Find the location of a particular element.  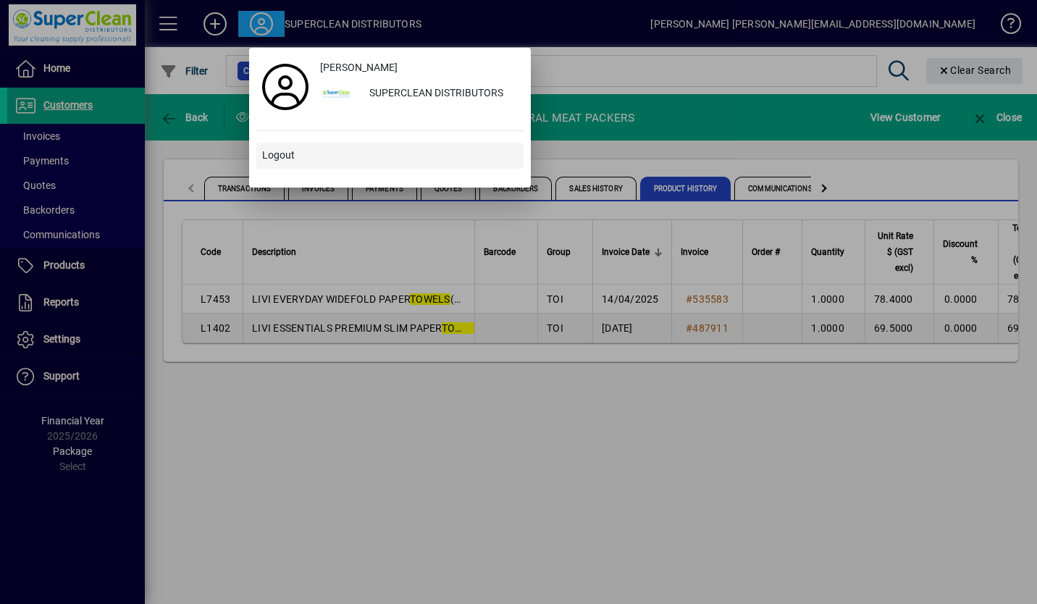

button: Logout is located at coordinates (390, 156).